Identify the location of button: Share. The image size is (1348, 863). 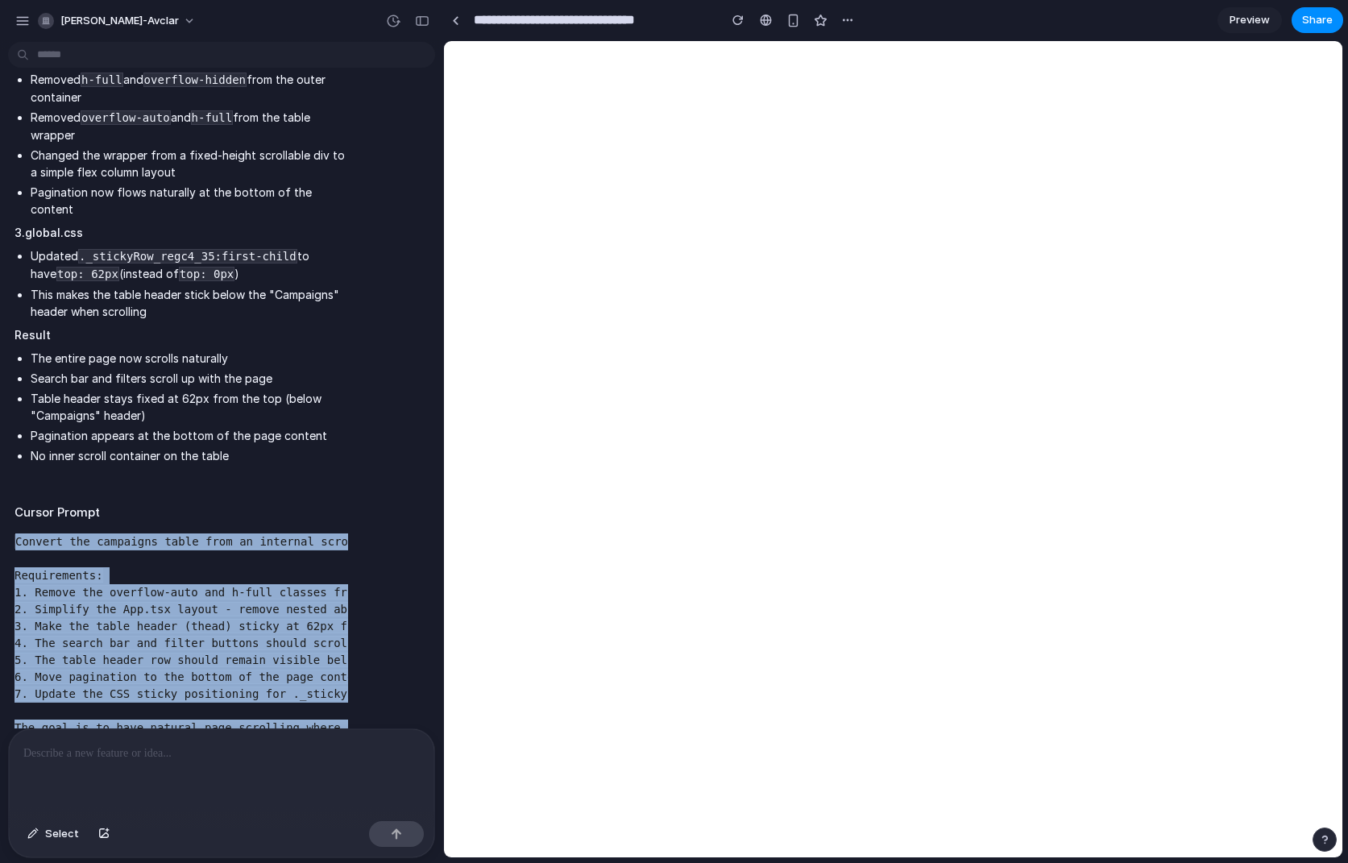
(1317, 20).